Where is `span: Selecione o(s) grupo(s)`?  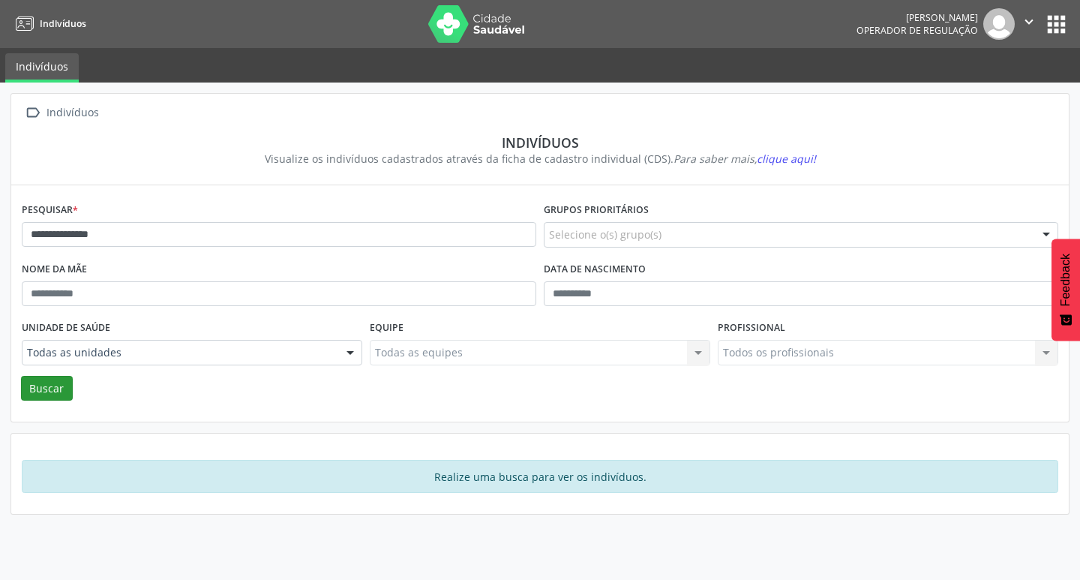
span: Selecione o(s) grupo(s) is located at coordinates (605, 234).